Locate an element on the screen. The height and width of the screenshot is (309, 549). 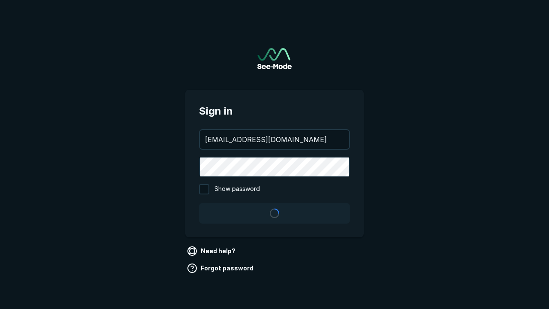
a: Need help? is located at coordinates (212, 251).